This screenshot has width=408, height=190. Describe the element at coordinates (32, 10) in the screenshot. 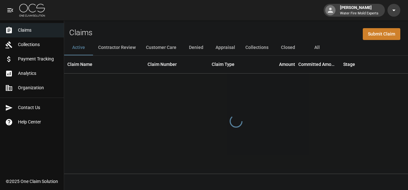

I see `img: ocs-logo-white-transparent.png` at that location.